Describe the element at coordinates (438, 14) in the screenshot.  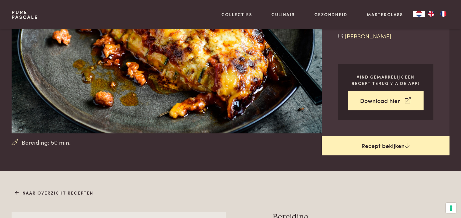
I see `ul: Language list` at that location.